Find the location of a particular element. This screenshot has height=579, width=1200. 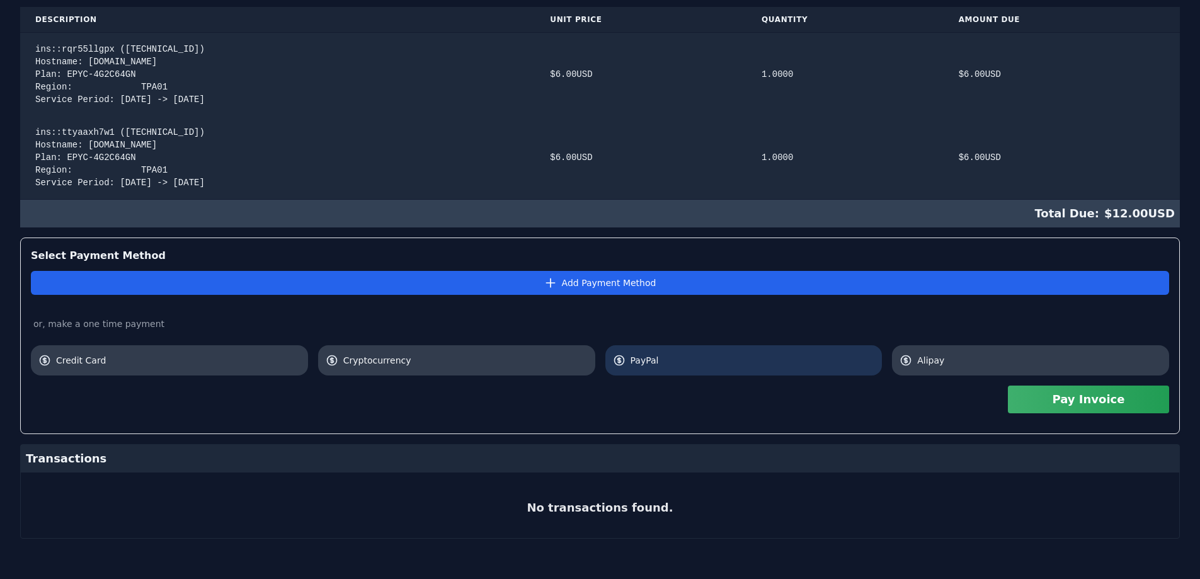

div: or, make a one time payment is located at coordinates (600, 324).